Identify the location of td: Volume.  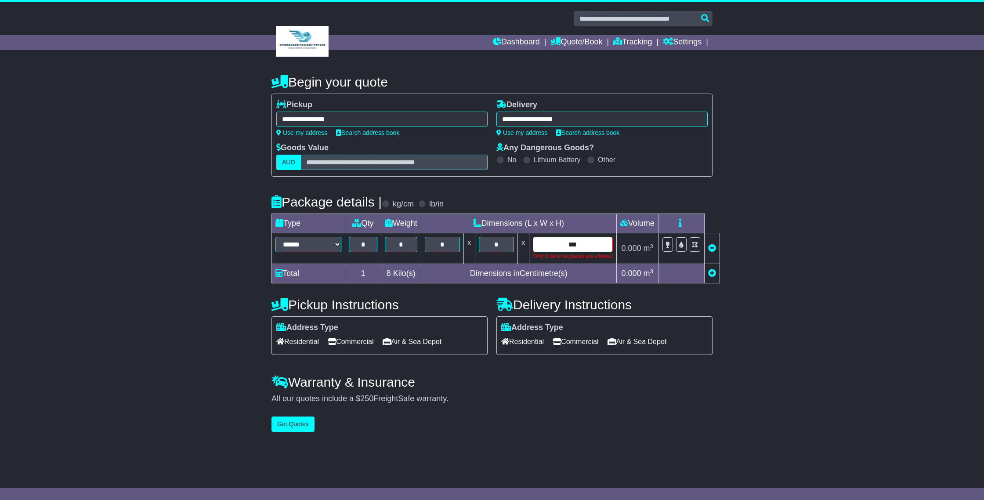
(637, 224).